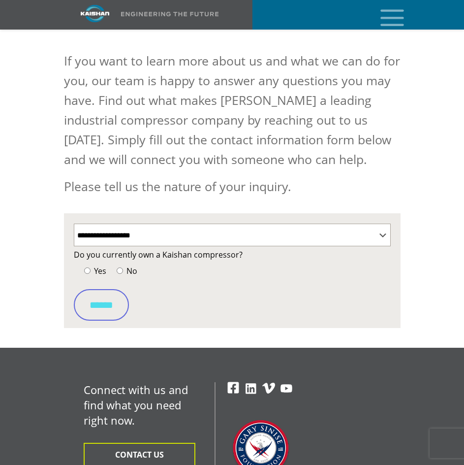 The image size is (464, 465). I want to click on img: Engineering the future, so click(170, 14).